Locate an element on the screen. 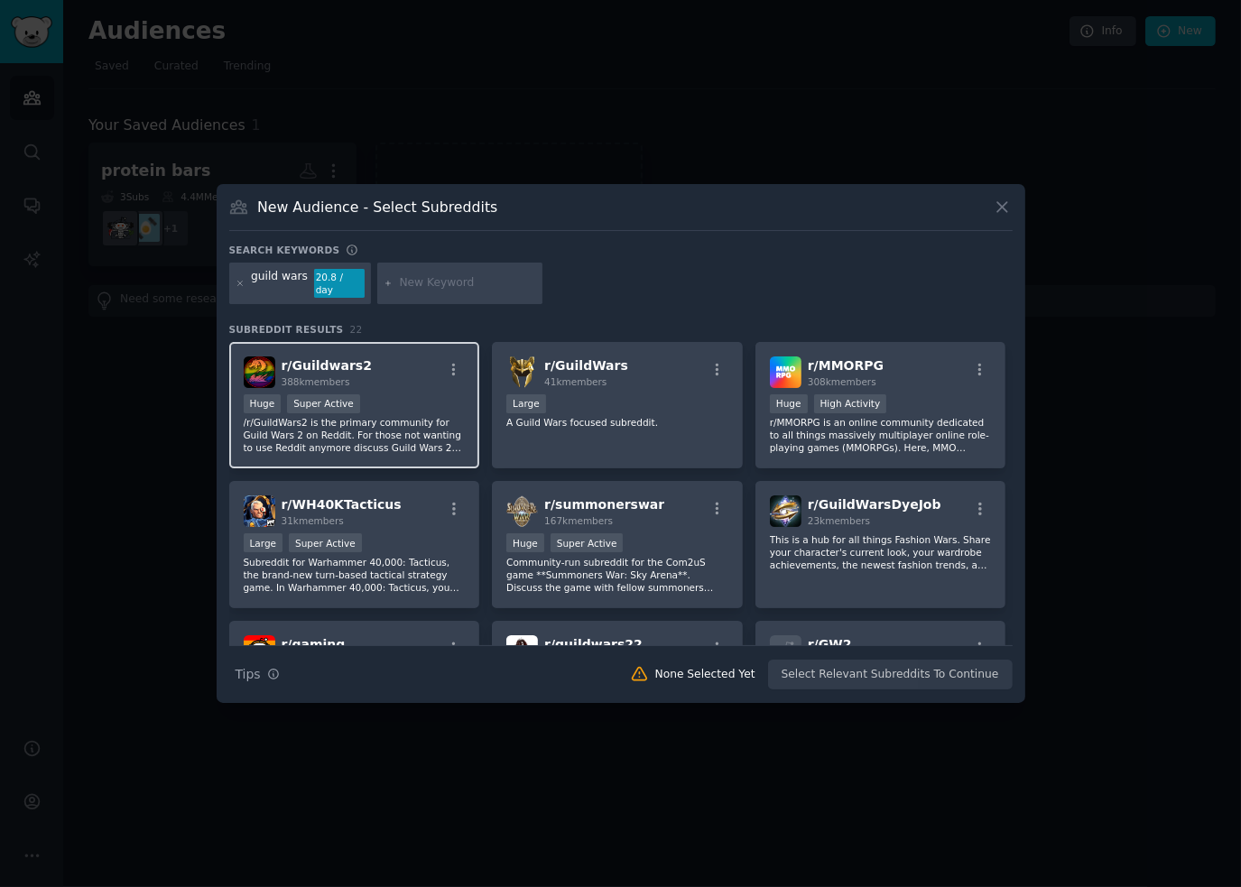 The image size is (1241, 887). input: New Keyword is located at coordinates (467, 283).